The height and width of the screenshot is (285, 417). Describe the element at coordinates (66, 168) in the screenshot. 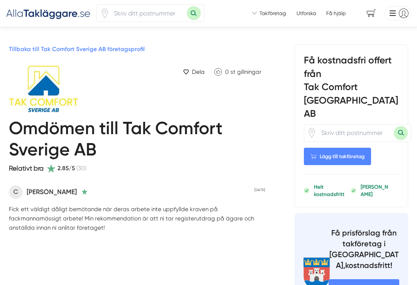

I see `span: 2.85/5` at that location.